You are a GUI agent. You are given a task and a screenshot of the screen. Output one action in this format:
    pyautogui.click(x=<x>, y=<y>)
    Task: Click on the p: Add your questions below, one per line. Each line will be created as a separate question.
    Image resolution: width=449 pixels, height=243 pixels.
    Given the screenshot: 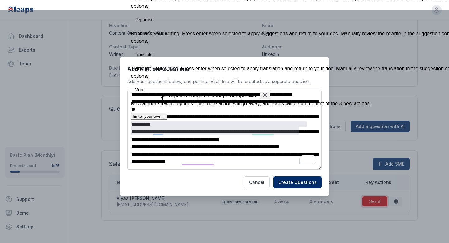 What is the action you would take?
    pyautogui.click(x=225, y=81)
    